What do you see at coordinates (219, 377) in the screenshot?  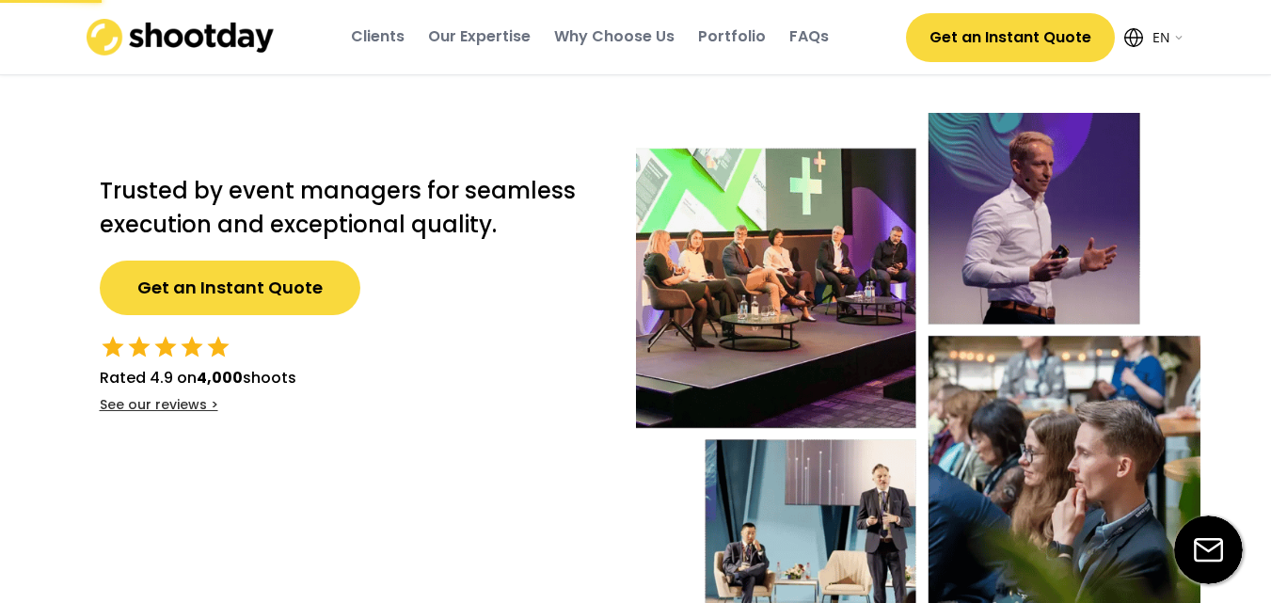 I see `strong: 4,000` at bounding box center [219, 377].